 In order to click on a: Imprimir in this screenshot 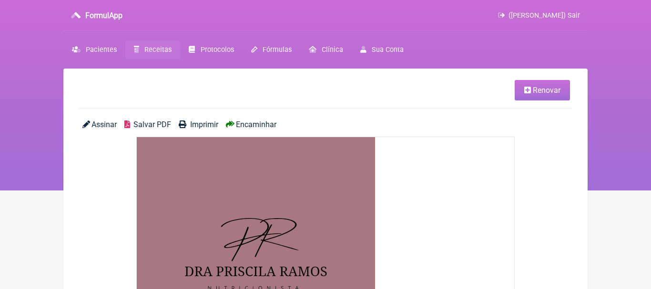, I will do `click(198, 124)`.